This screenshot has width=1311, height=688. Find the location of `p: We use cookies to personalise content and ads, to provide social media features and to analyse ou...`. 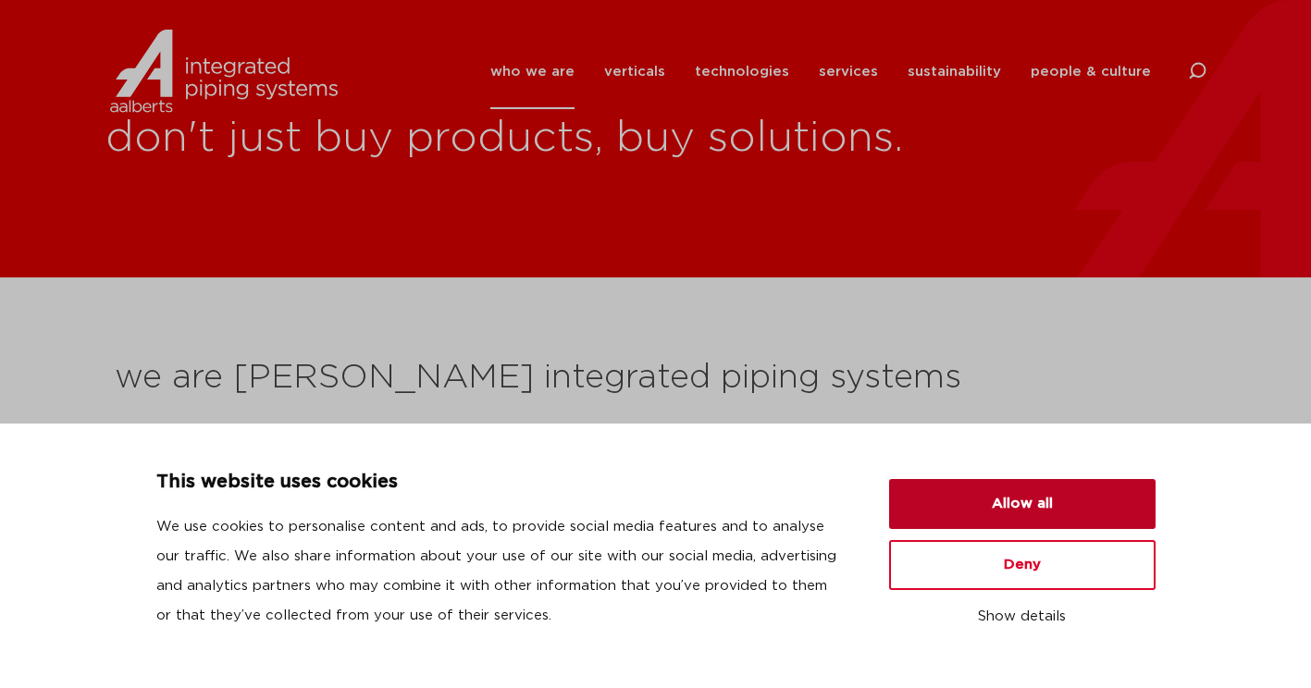

p: We use cookies to personalise content and ads, to provide social media features and to analyse ou... is located at coordinates (501, 572).